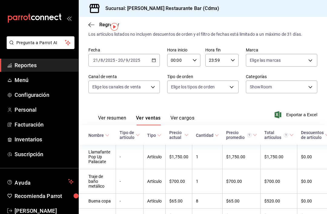  I want to click on span: Elige los tipos de orden, so click(193, 87).